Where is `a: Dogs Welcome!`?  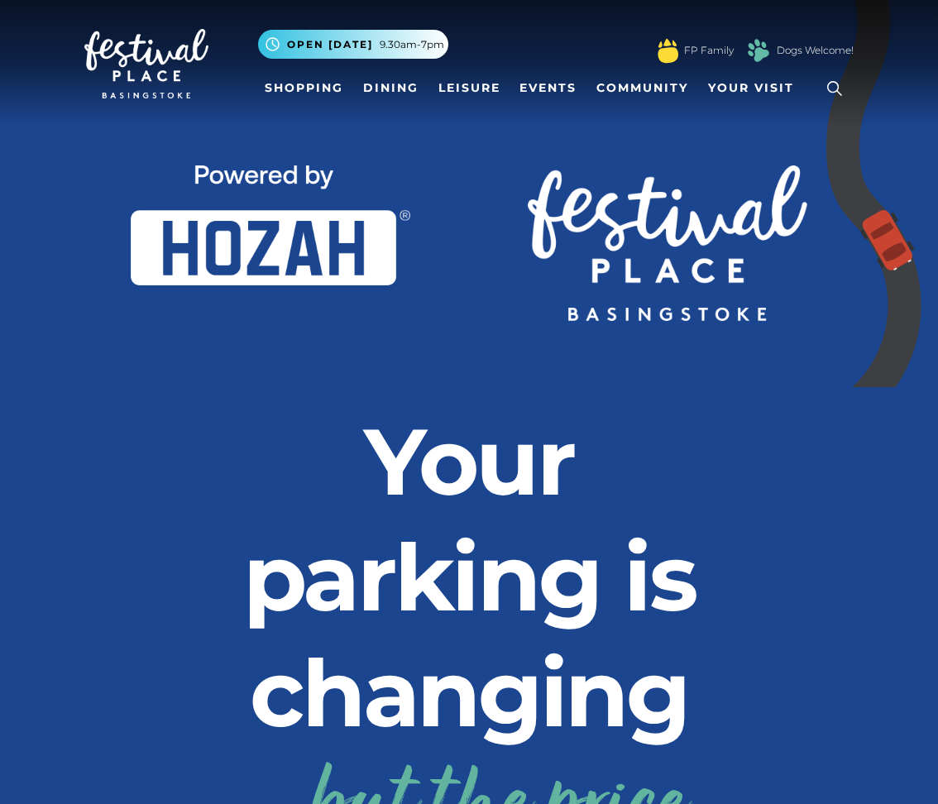 a: Dogs Welcome! is located at coordinates (815, 50).